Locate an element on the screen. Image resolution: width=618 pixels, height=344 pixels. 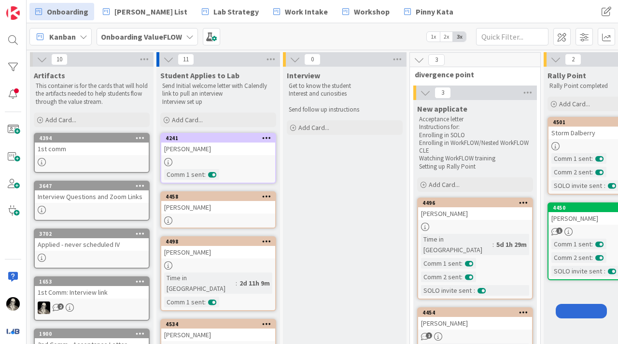
a: Workshop is located at coordinates (366, 12).